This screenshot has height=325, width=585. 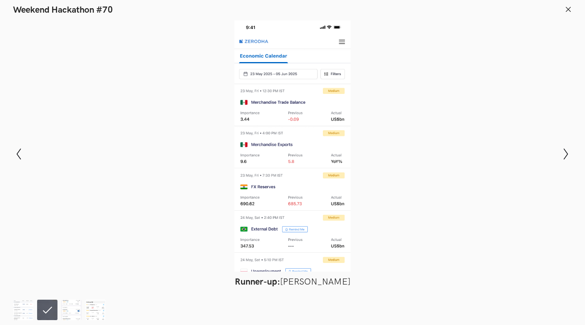 I want to click on img: Weekend_Hackathon_70_-_Sreehari_Ravindran.png, so click(x=71, y=309).